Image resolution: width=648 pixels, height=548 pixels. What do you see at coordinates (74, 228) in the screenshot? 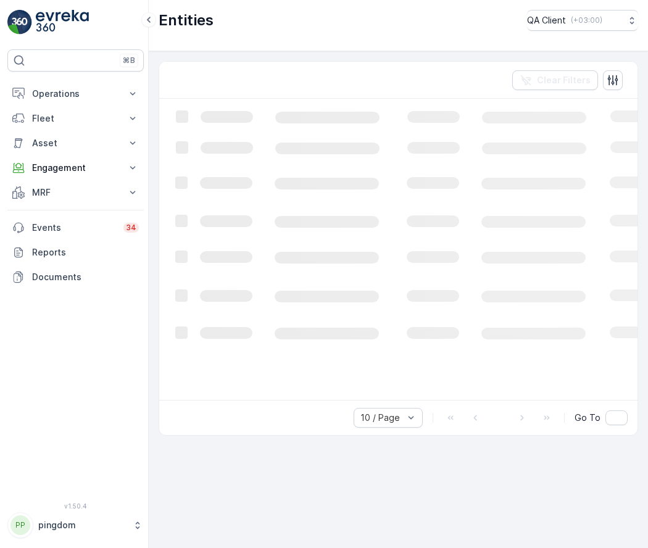
I see `p: Events` at bounding box center [74, 228].